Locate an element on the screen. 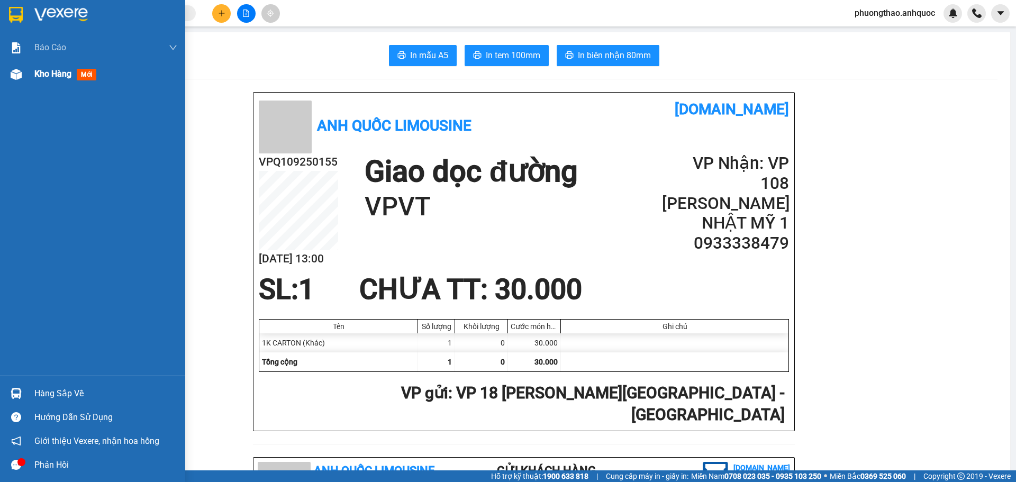  span: Giới thiệu Vexere, nhận hoa hồng is located at coordinates (97, 441).